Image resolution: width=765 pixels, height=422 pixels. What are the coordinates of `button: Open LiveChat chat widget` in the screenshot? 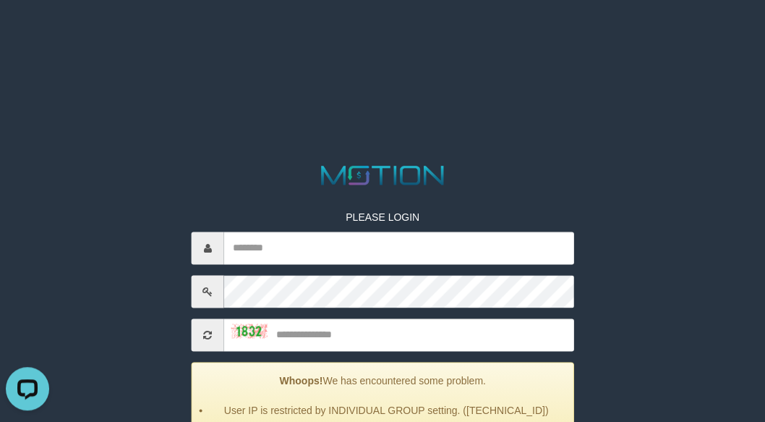 It's located at (27, 27).